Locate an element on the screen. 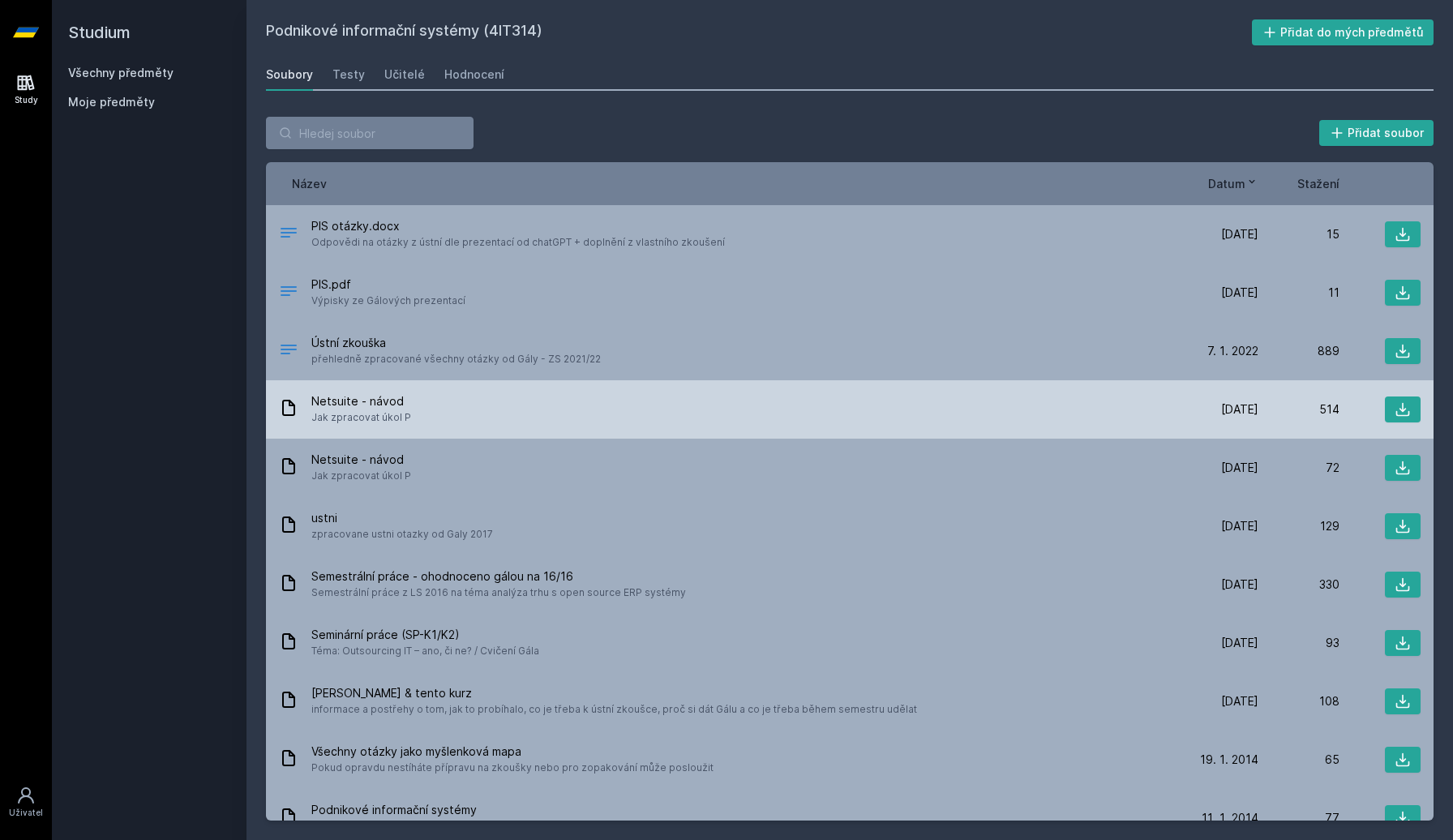  span: Seminární práce (SP-K1/K2) is located at coordinates (424, 635).